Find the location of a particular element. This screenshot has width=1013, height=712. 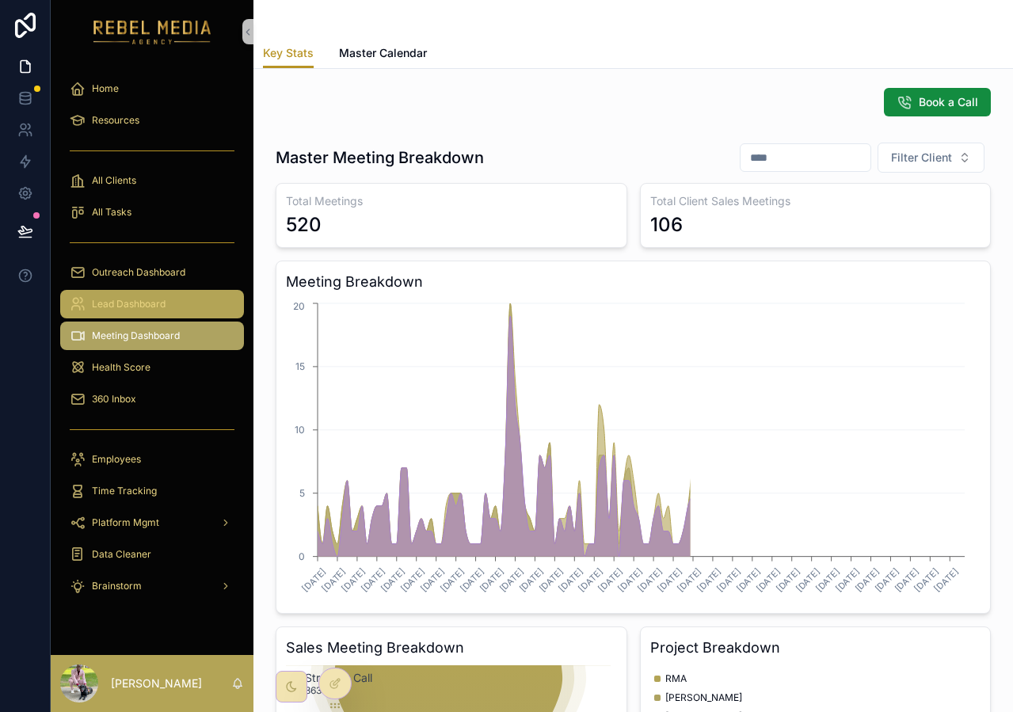

a: Employees is located at coordinates (152, 459).